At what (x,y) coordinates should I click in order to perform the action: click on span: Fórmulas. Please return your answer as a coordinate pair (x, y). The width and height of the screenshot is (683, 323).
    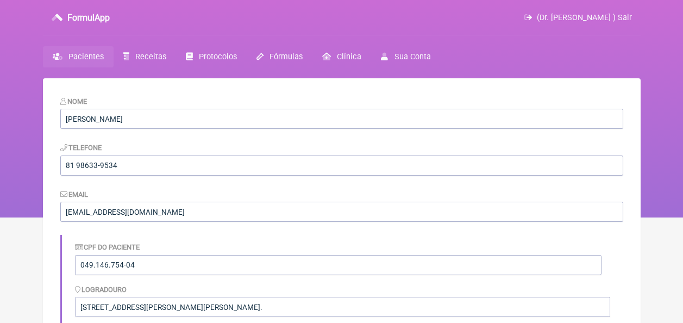
    Looking at the image, I should click on (286, 57).